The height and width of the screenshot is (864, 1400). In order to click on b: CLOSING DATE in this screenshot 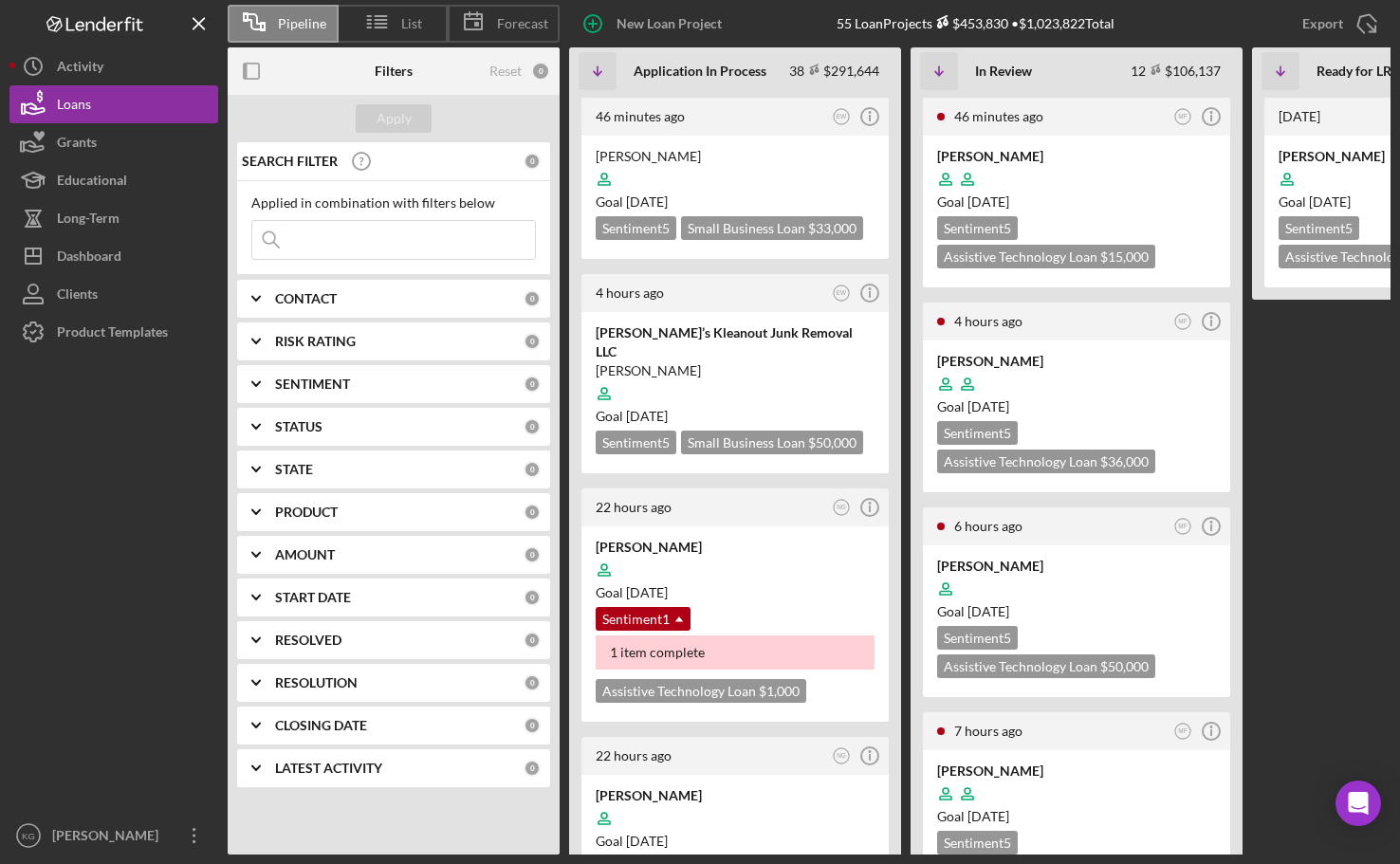, I will do `click(321, 725)`.